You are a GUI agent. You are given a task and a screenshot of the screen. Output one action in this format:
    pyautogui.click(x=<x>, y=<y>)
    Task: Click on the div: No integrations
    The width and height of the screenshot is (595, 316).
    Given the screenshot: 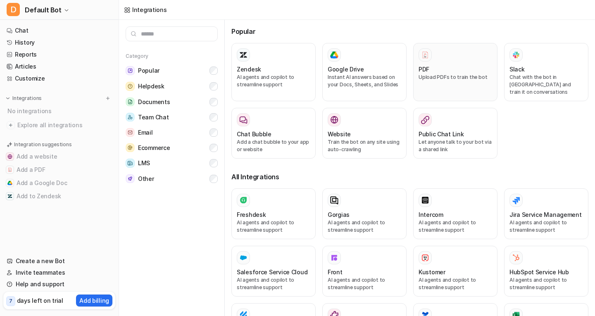 What is the action you would take?
    pyautogui.click(x=60, y=111)
    